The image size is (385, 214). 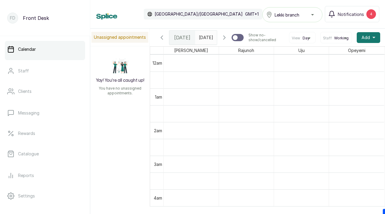 I want to click on span: Working, so click(x=342, y=38).